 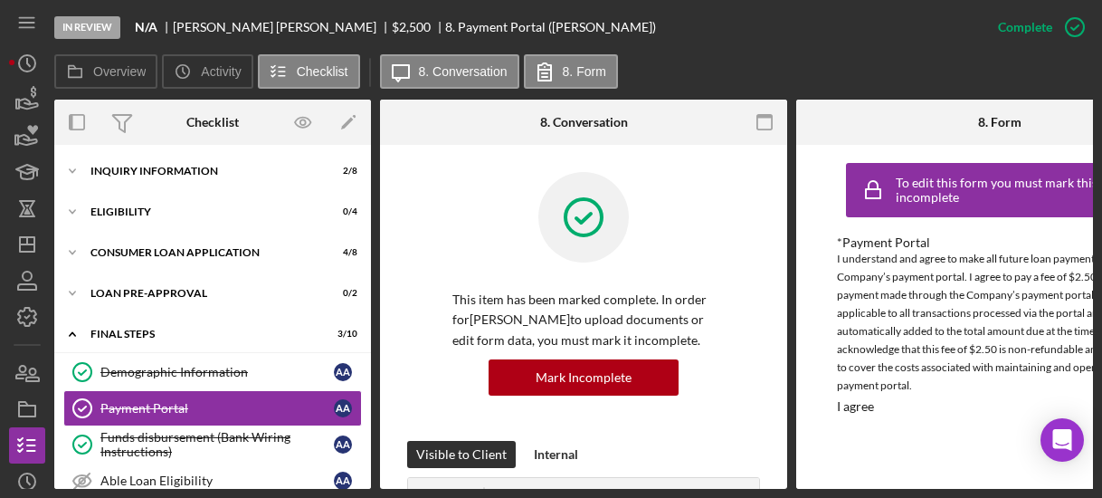 I want to click on a: Payment PortalAA, so click(x=213, y=408).